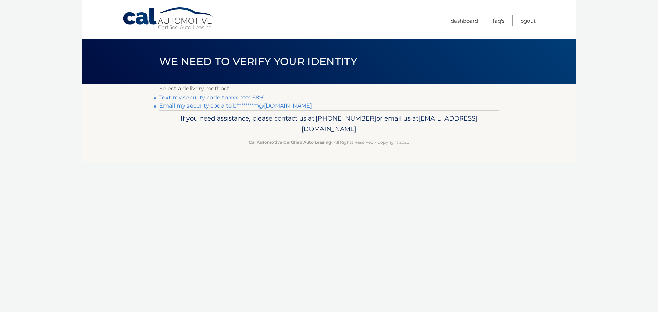  Describe the element at coordinates (329, 124) in the screenshot. I see `p: If you need assistance, please contact us at: or email us at` at that location.